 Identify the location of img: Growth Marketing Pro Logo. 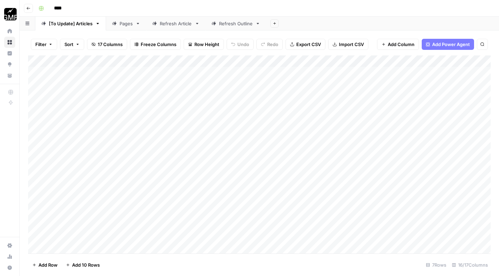
(10, 14).